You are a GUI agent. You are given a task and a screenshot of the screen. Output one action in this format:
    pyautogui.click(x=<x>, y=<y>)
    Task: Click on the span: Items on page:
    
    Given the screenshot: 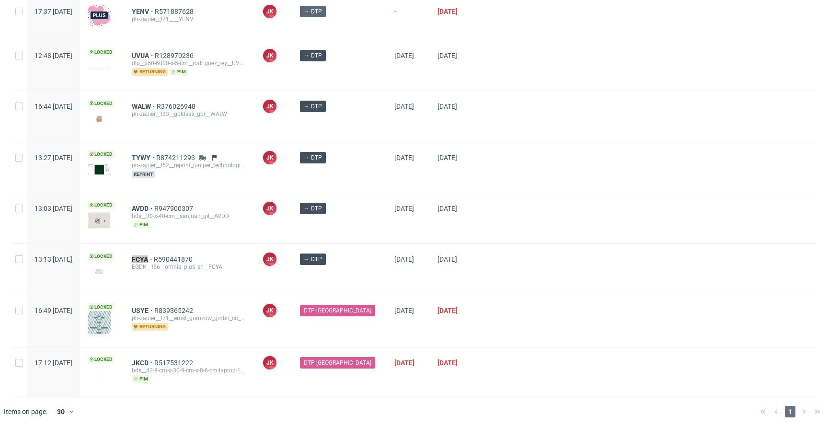 What is the action you would take?
    pyautogui.click(x=25, y=411)
    